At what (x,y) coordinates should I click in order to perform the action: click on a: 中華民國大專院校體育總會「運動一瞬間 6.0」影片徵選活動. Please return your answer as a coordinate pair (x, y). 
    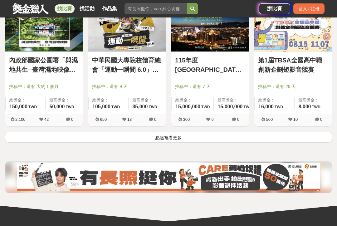
    Looking at the image, I should click on (127, 65).